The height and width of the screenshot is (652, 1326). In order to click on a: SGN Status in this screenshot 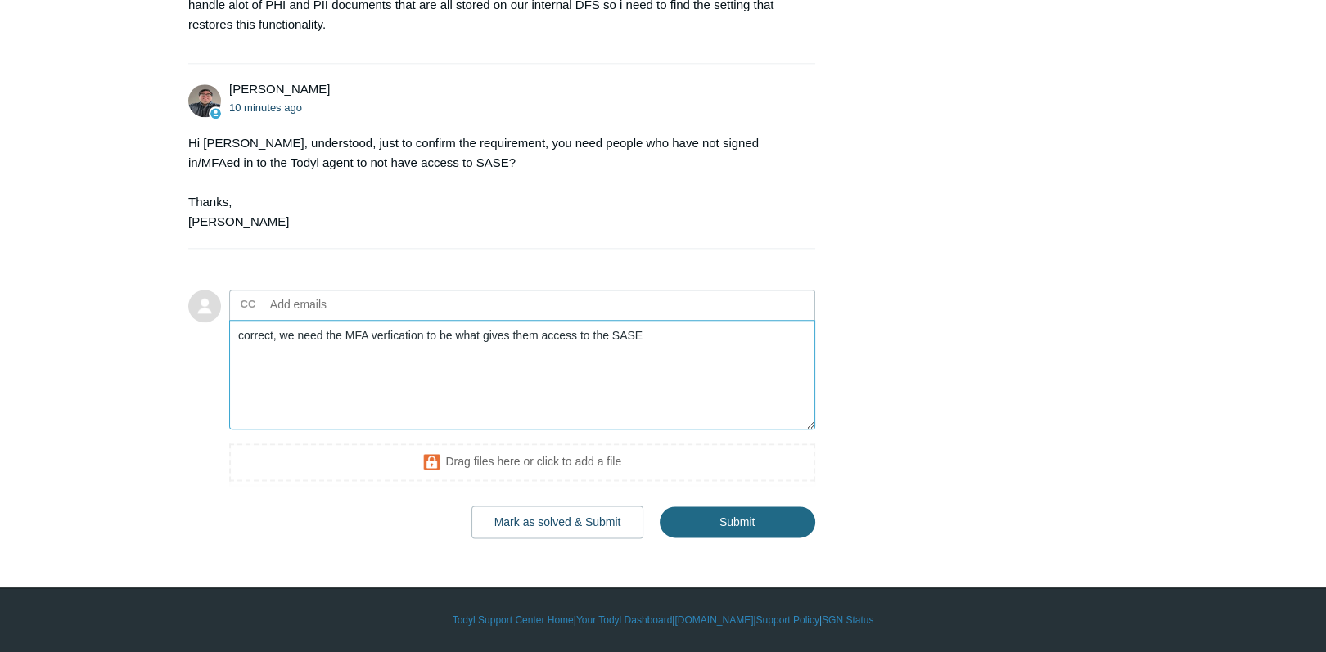, I will do `click(847, 620)`.